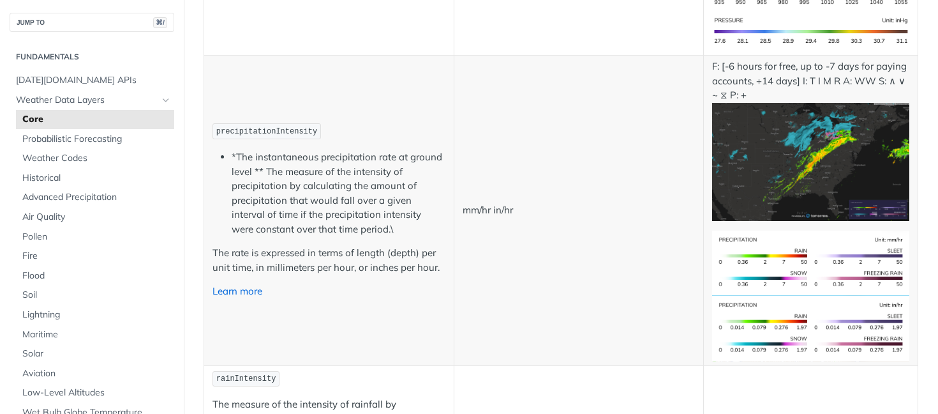  What do you see at coordinates (96, 393) in the screenshot?
I see `span: Low-Level Altitudes` at bounding box center [96, 393].